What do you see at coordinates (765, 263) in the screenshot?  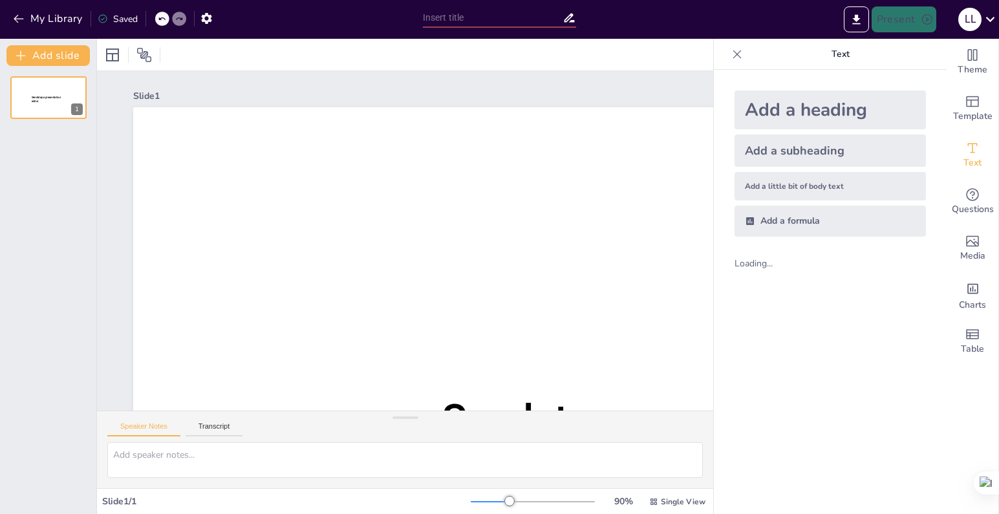 I see `div: Loading...` at bounding box center [765, 263].